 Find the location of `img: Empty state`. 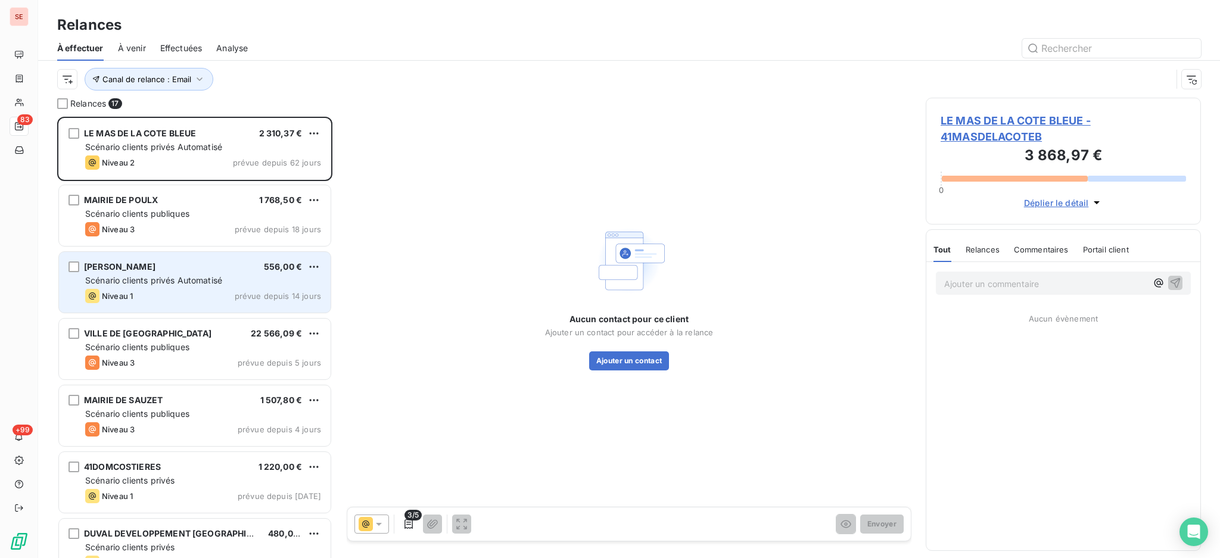

img: Empty state is located at coordinates (629, 261).